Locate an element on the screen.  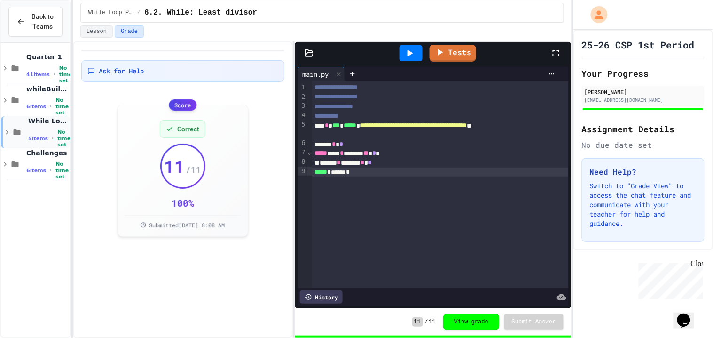
h1: 25-26 CSP 1st Period is located at coordinates (638, 45).